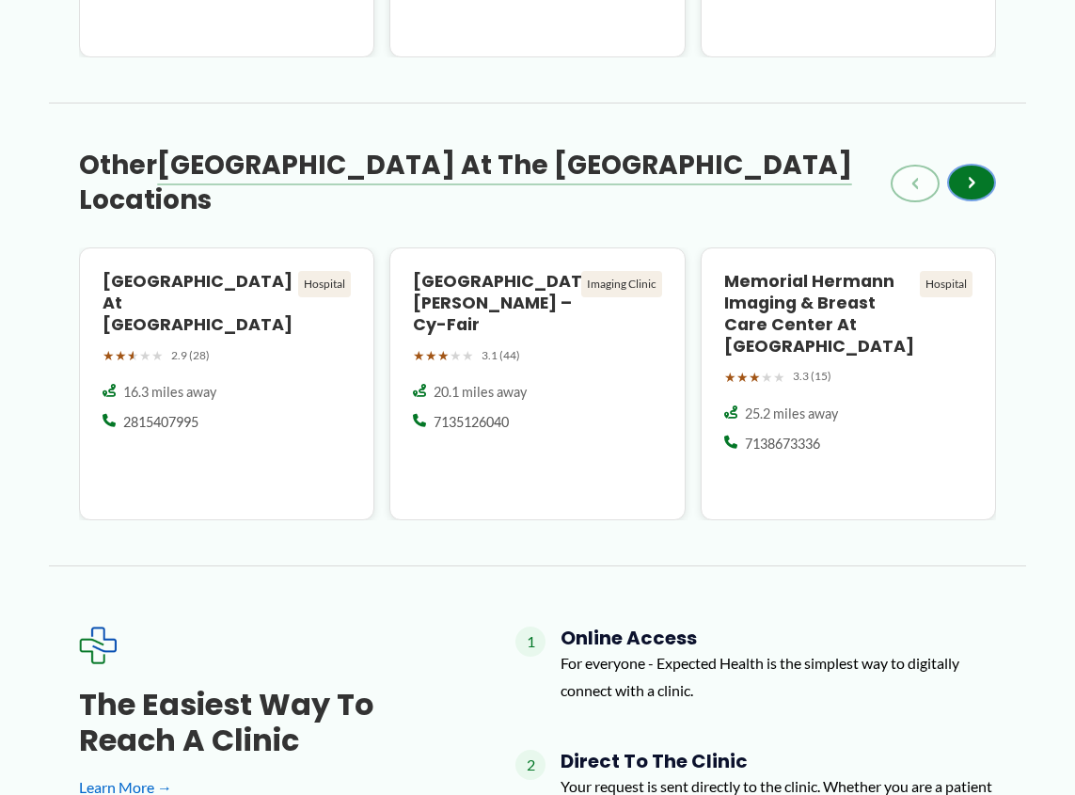 Image resolution: width=1075 pixels, height=795 pixels. Describe the element at coordinates (791, 414) in the screenshot. I see `span: 25.2 miles away` at that location.